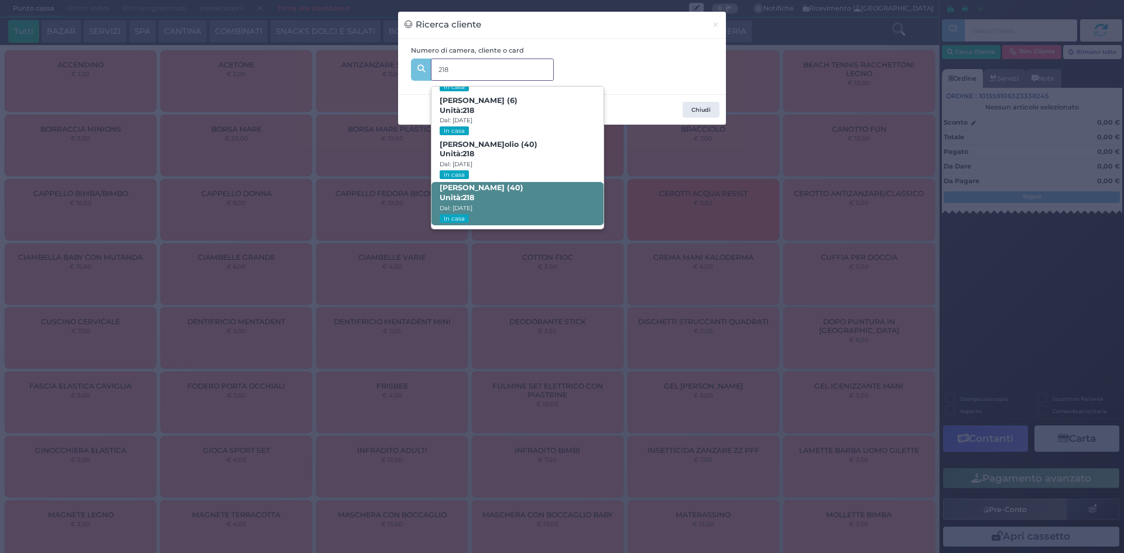  What do you see at coordinates (442, 25) in the screenshot?
I see `h3: Ricerca cliente` at bounding box center [442, 25].